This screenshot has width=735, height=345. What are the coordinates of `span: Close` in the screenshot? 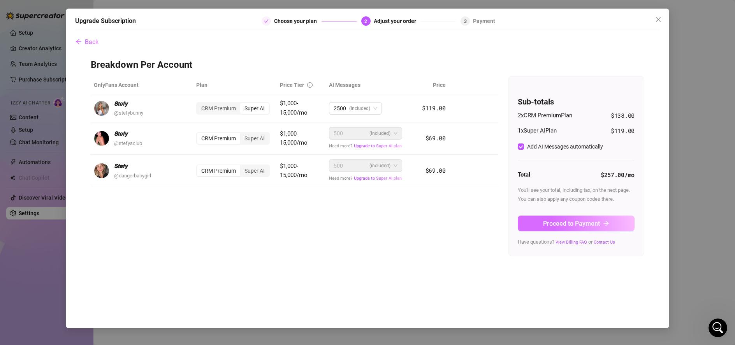 It's located at (659, 19).